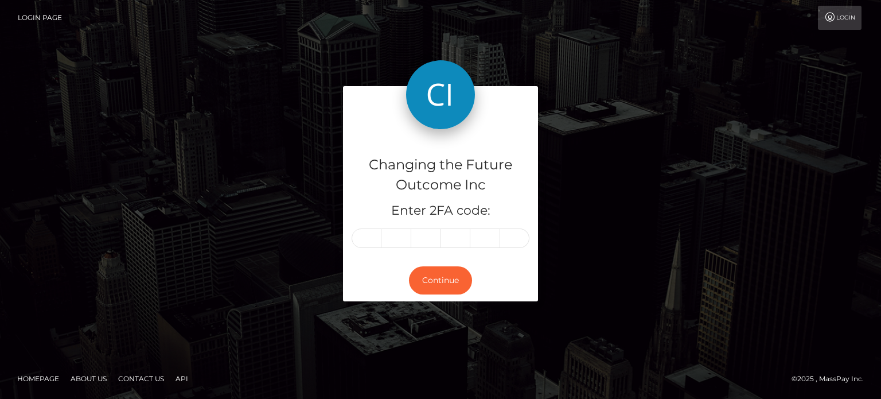 The width and height of the screenshot is (881, 399). What do you see at coordinates (441, 95) in the screenshot?
I see `img: Changing the Future Outcome Inc` at bounding box center [441, 95].